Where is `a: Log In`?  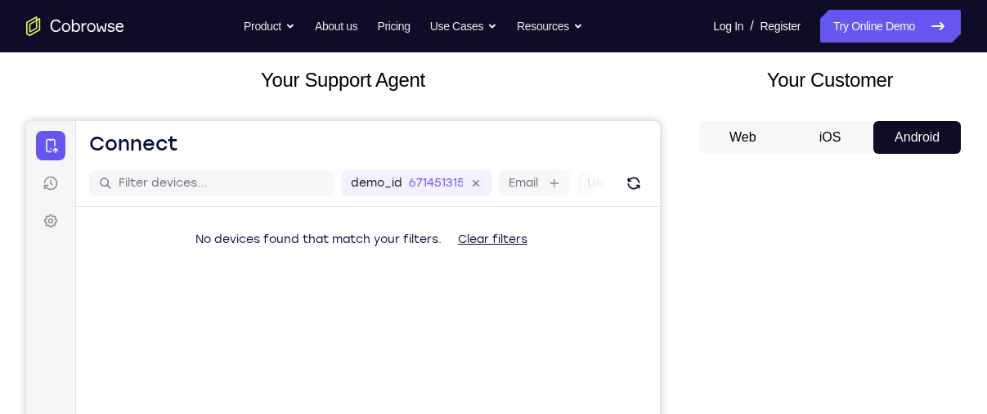
a: Log In is located at coordinates (728, 26).